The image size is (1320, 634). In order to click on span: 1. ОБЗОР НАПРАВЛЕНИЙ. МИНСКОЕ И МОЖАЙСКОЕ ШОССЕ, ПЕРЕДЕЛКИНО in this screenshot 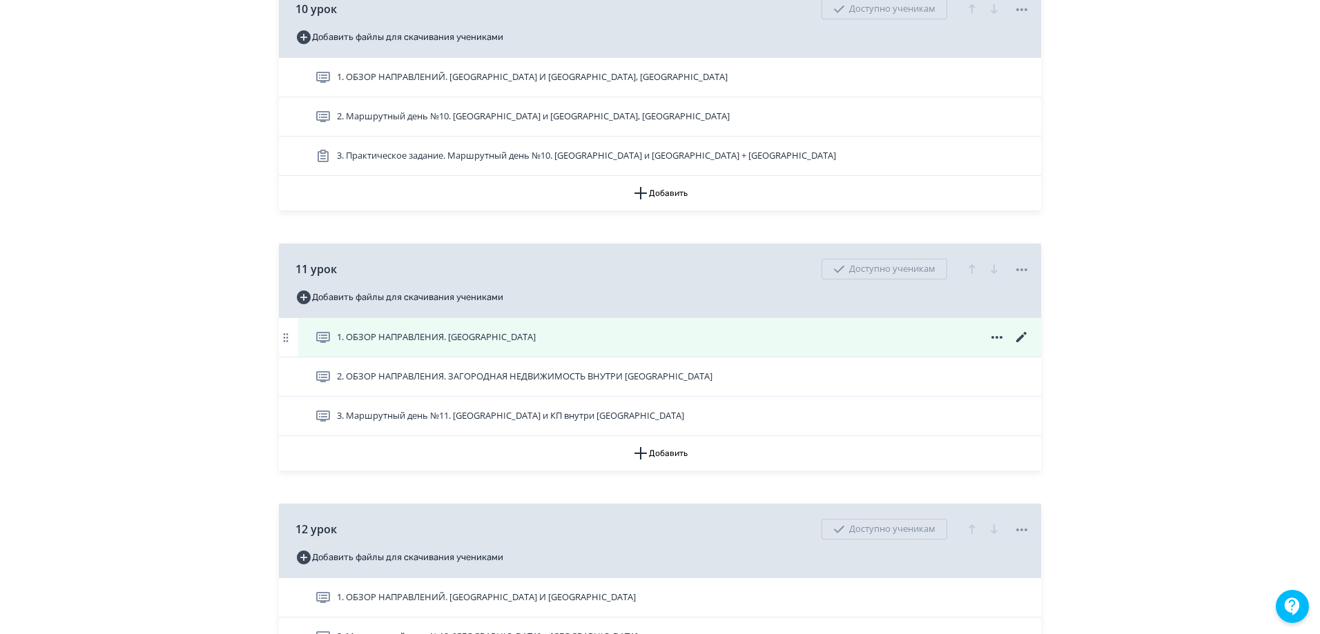, I will do `click(532, 77)`.